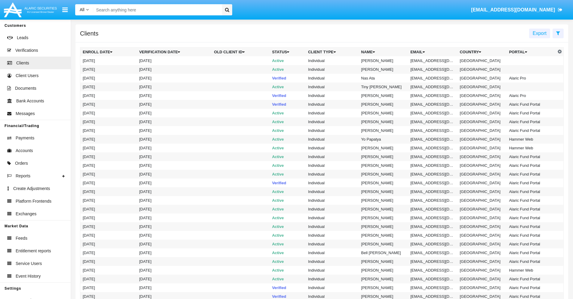  Describe the element at coordinates (23, 176) in the screenshot. I see `span: Reports` at that location.